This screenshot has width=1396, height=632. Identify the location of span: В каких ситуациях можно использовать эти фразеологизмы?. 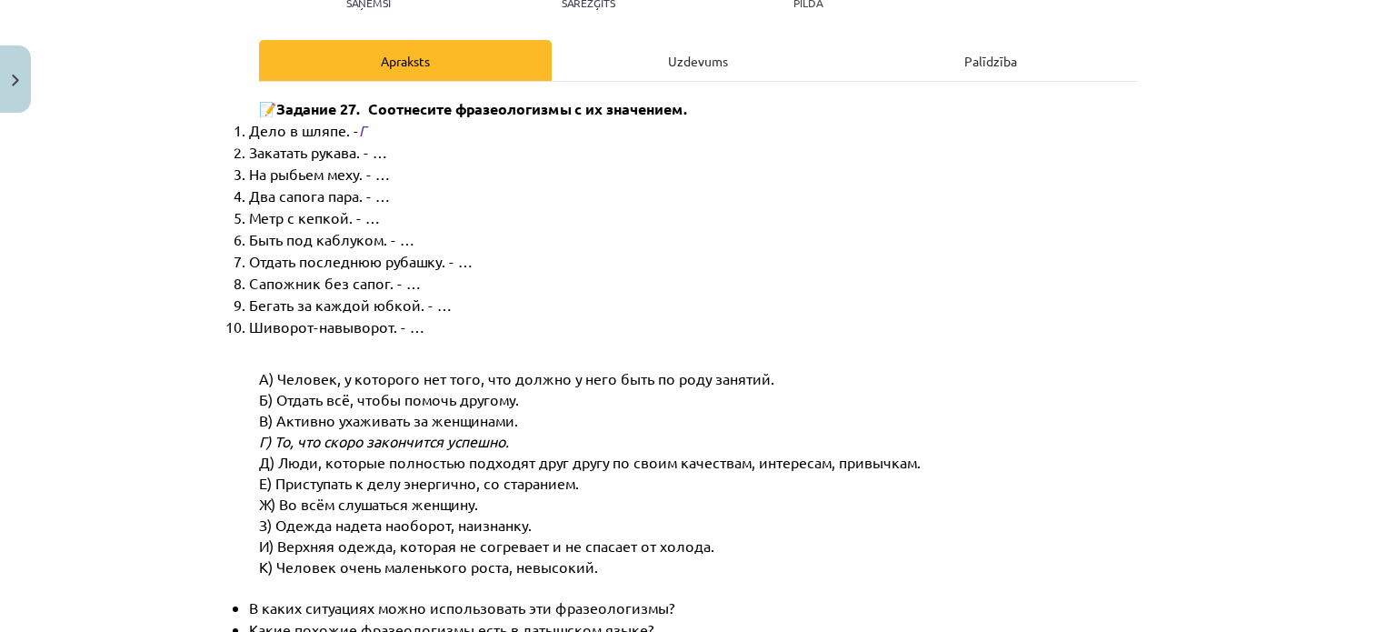
(462, 607).